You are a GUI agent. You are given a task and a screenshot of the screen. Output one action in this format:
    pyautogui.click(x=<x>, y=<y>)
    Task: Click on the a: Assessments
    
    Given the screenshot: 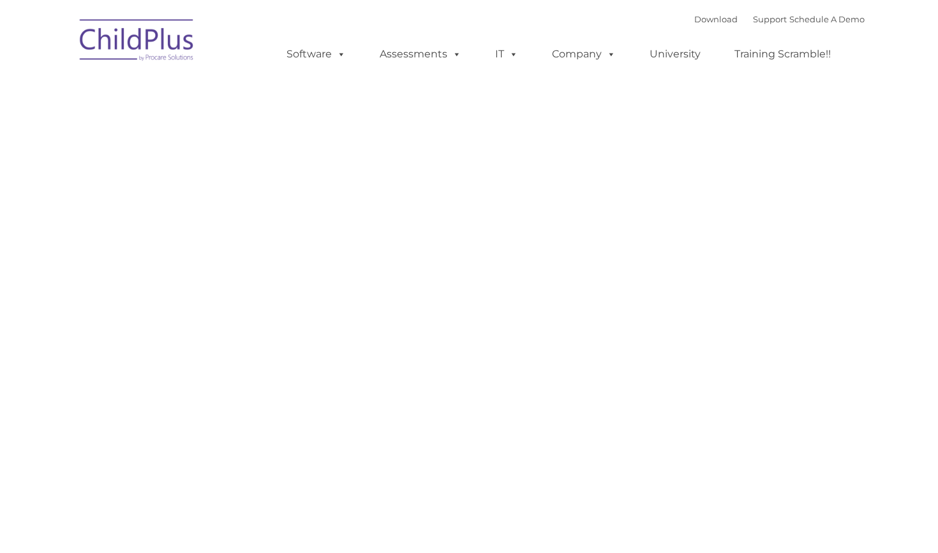 What is the action you would take?
    pyautogui.click(x=420, y=54)
    